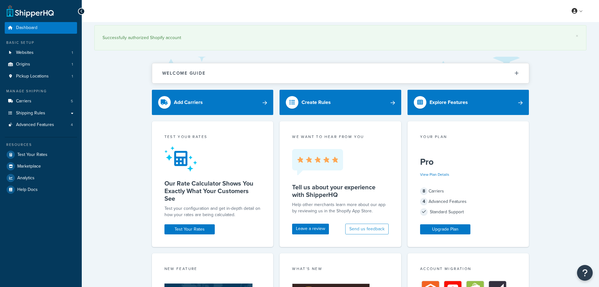 The height and width of the screenshot is (287, 599). Describe the element at coordinates (23, 64) in the screenshot. I see `span: Origins` at that location.